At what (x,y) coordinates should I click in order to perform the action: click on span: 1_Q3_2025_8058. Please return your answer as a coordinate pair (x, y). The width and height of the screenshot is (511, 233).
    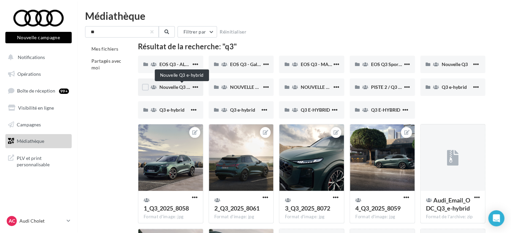
    Looking at the image, I should click on (166, 208).